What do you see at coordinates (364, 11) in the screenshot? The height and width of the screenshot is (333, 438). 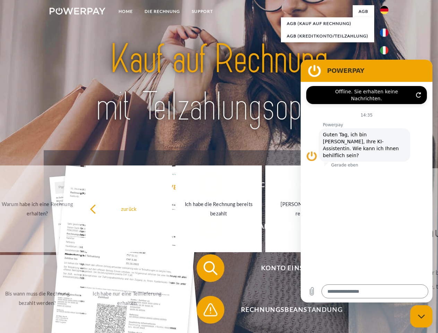 I see `a: agb` at bounding box center [364, 11].